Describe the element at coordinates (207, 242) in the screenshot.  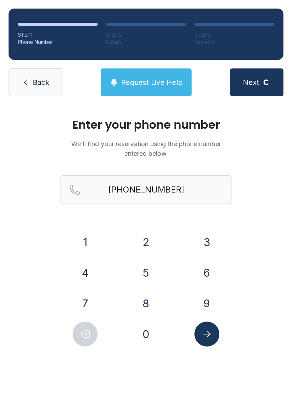
I see `button: 3` at that location.